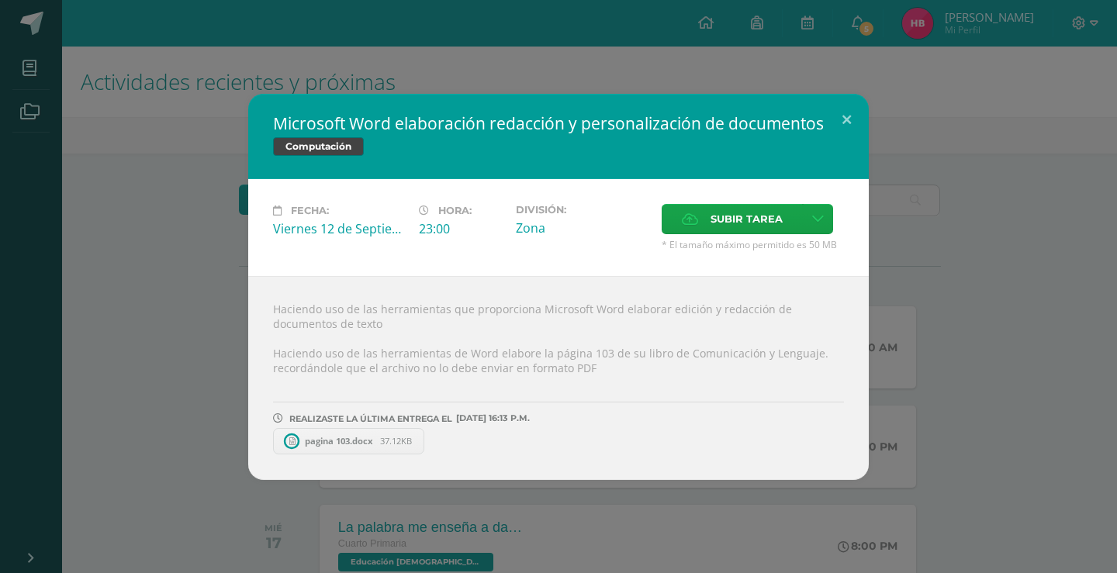 This screenshot has width=1117, height=573. Describe the element at coordinates (371, 419) in the screenshot. I see `span: REALIZASTE LA ÚLTIMA ENTREGA EL` at that location.